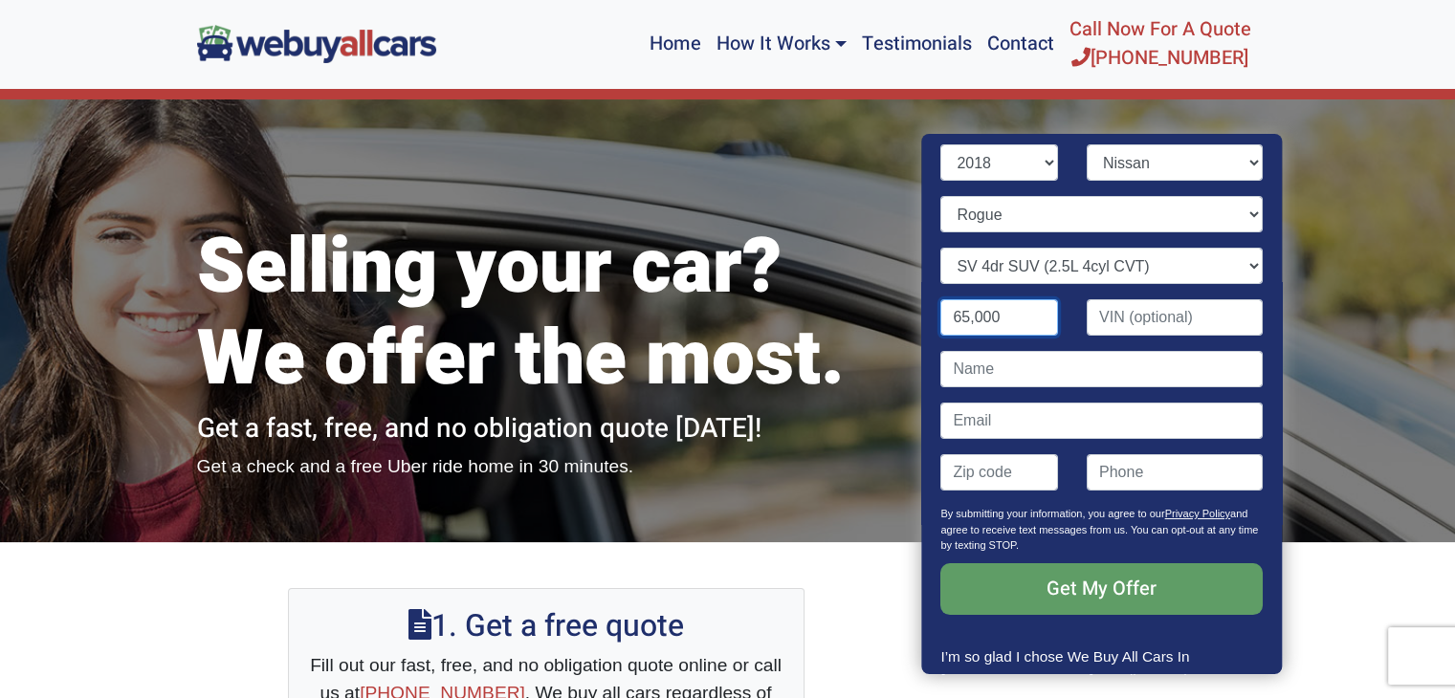  What do you see at coordinates (1175, 473) in the screenshot?
I see `input: Phone` at bounding box center [1175, 473].